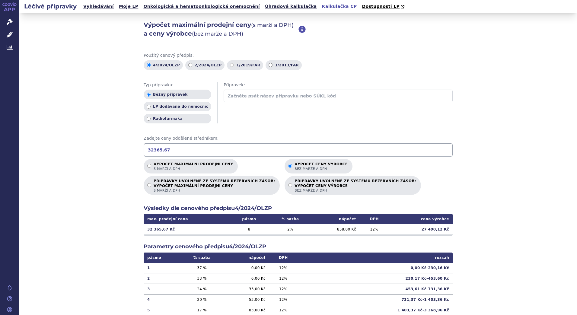 Image resolution: width=577 pixels, height=315 pixels. What do you see at coordinates (148, 94) in the screenshot?
I see `input: Běžný přípravek` at bounding box center [148, 94].